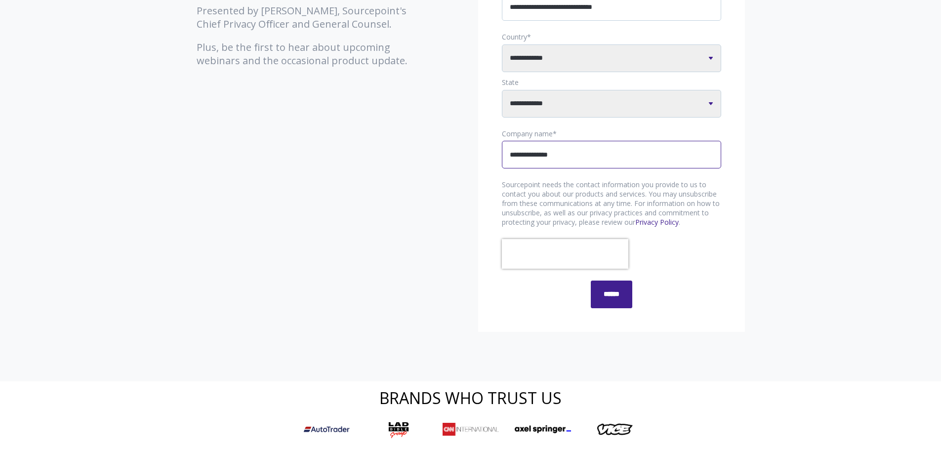 This screenshot has width=941, height=450. Describe the element at coordinates (399, 429) in the screenshot. I see `img: ladbible-edit-1` at that location.